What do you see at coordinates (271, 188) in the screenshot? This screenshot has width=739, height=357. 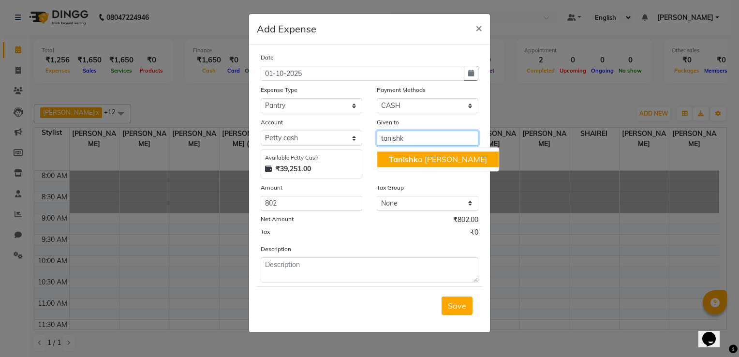 I see `label: Amount` at bounding box center [271, 188].